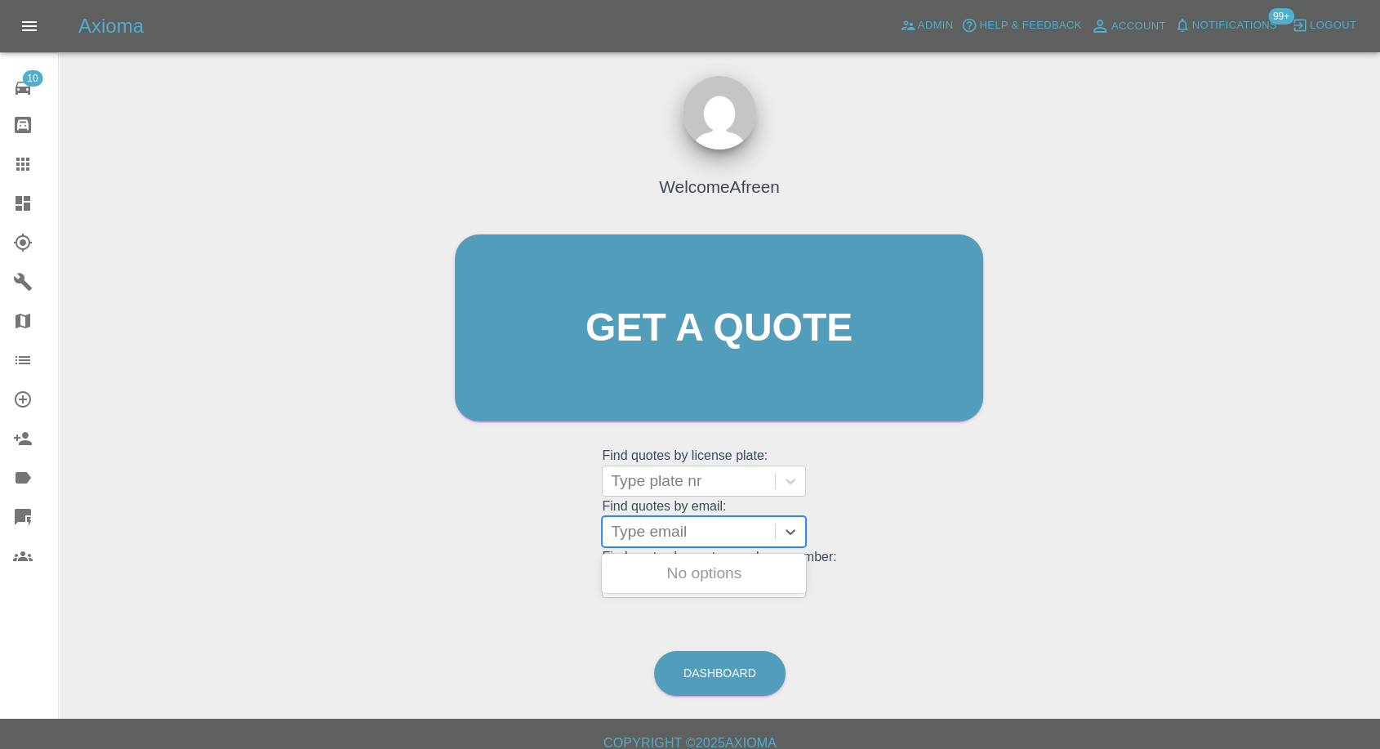  What do you see at coordinates (1021, 25) in the screenshot?
I see `button: Help & Feedback` at bounding box center [1021, 25].